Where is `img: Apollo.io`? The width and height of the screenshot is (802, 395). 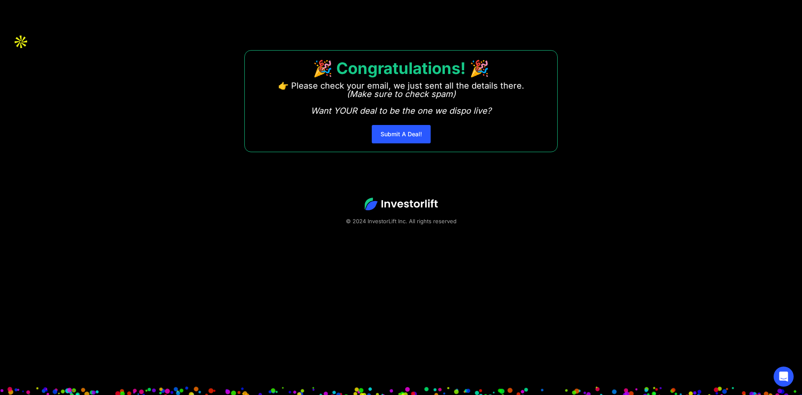 img: Apollo.io is located at coordinates (21, 42).